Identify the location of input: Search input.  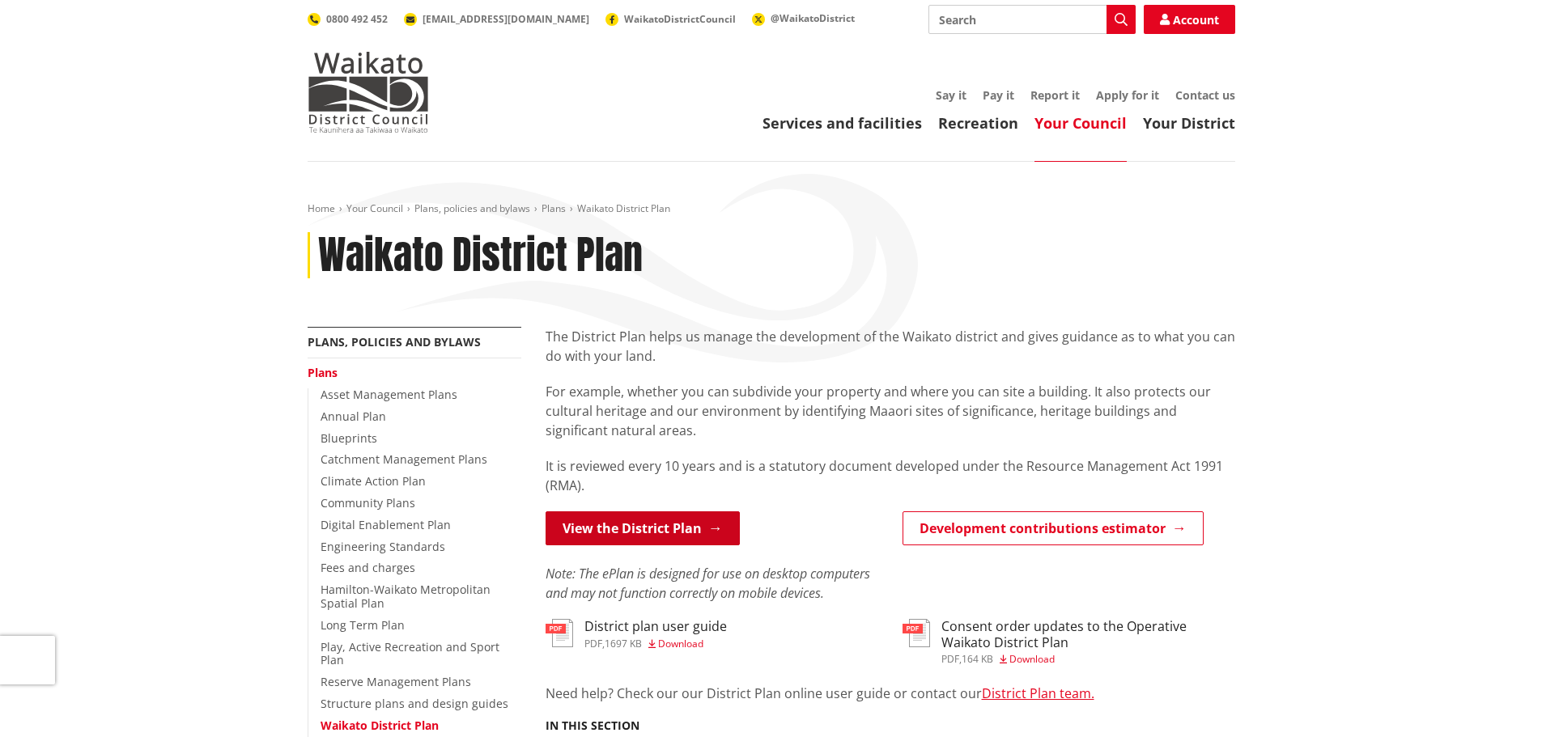
(1032, 19).